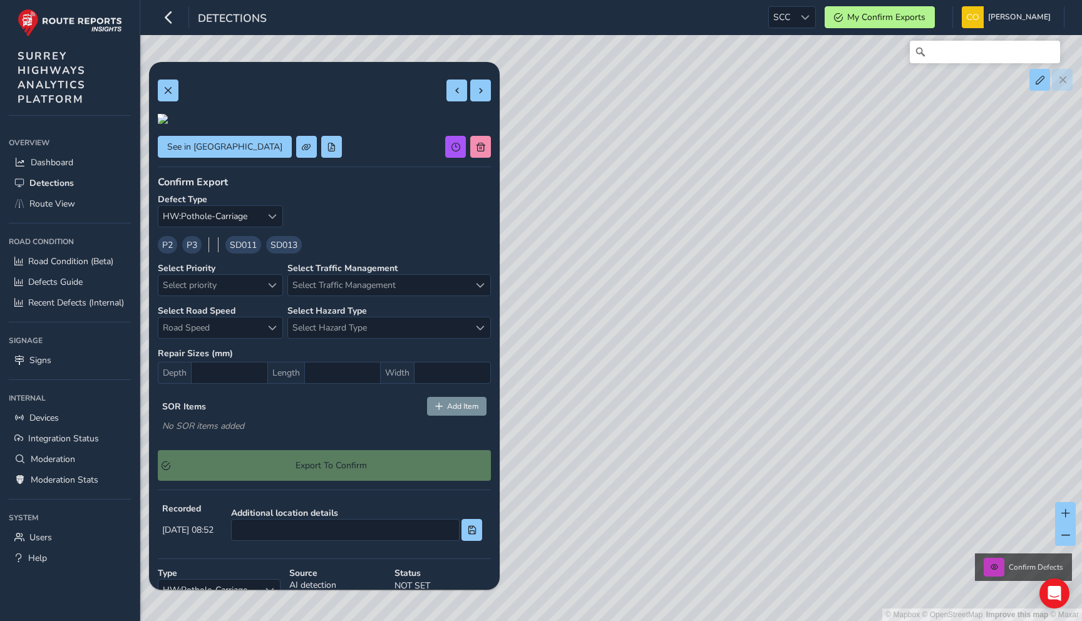 The height and width of the screenshot is (621, 1082). Describe the element at coordinates (69, 143) in the screenshot. I see `div: Overview` at that location.